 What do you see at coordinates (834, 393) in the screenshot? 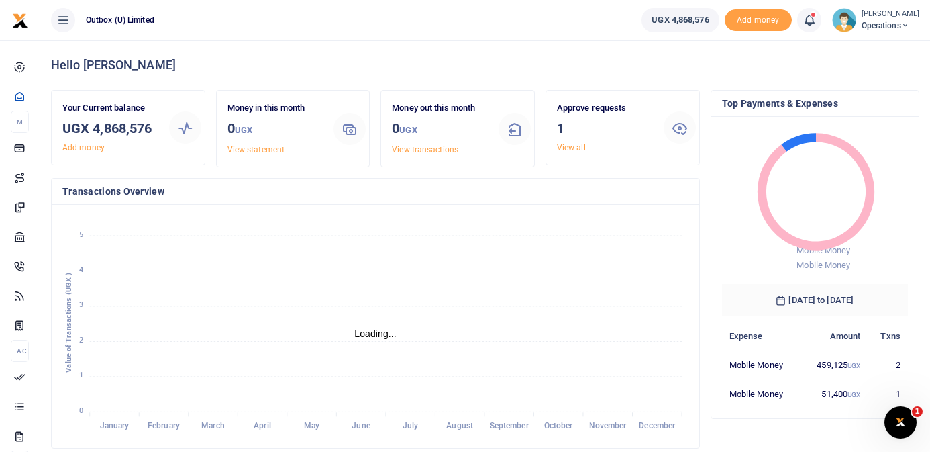
I see `td: 51,400` at bounding box center [834, 393].